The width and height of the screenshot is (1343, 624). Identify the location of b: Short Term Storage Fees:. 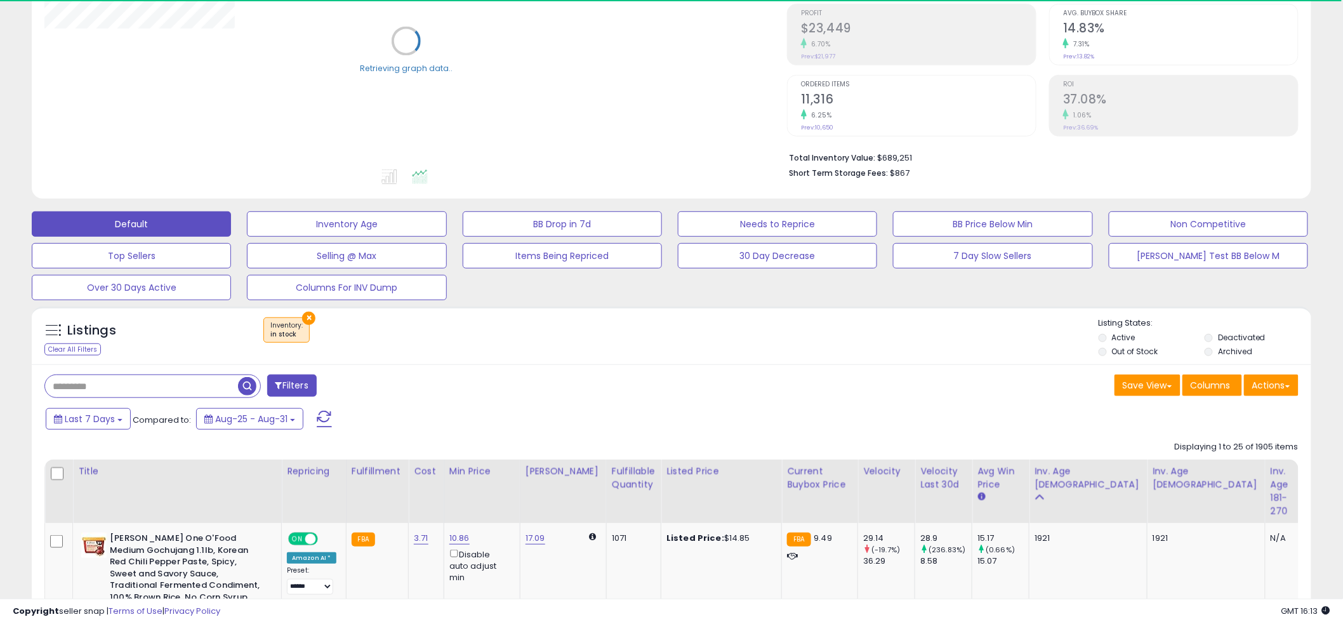
(838, 173).